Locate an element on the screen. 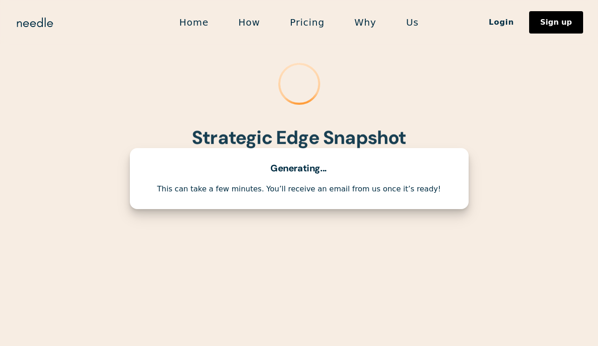 This screenshot has width=598, height=346. strong: Strategic Edge Snapshot is located at coordinates (299, 137).